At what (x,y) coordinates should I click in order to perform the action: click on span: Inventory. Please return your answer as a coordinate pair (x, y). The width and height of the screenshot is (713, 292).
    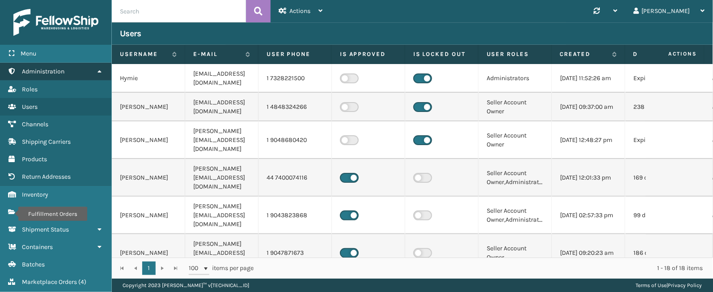
    Looking at the image, I should click on (35, 194).